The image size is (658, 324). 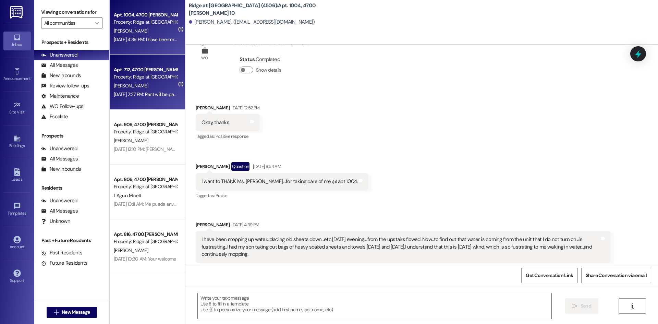 I want to click on div: Residents, so click(x=72, y=188).